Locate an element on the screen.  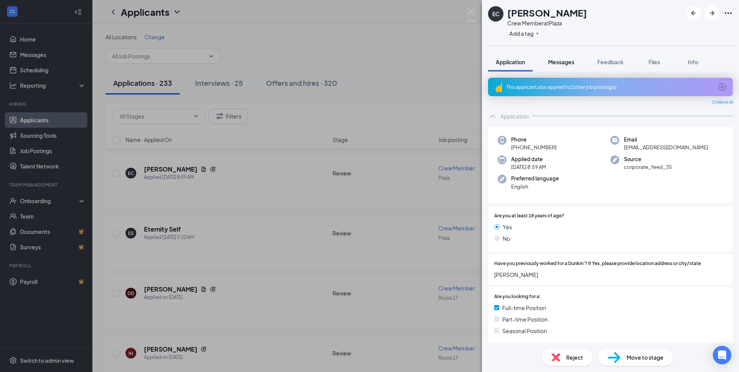
span: Phone is located at coordinates (534, 140).